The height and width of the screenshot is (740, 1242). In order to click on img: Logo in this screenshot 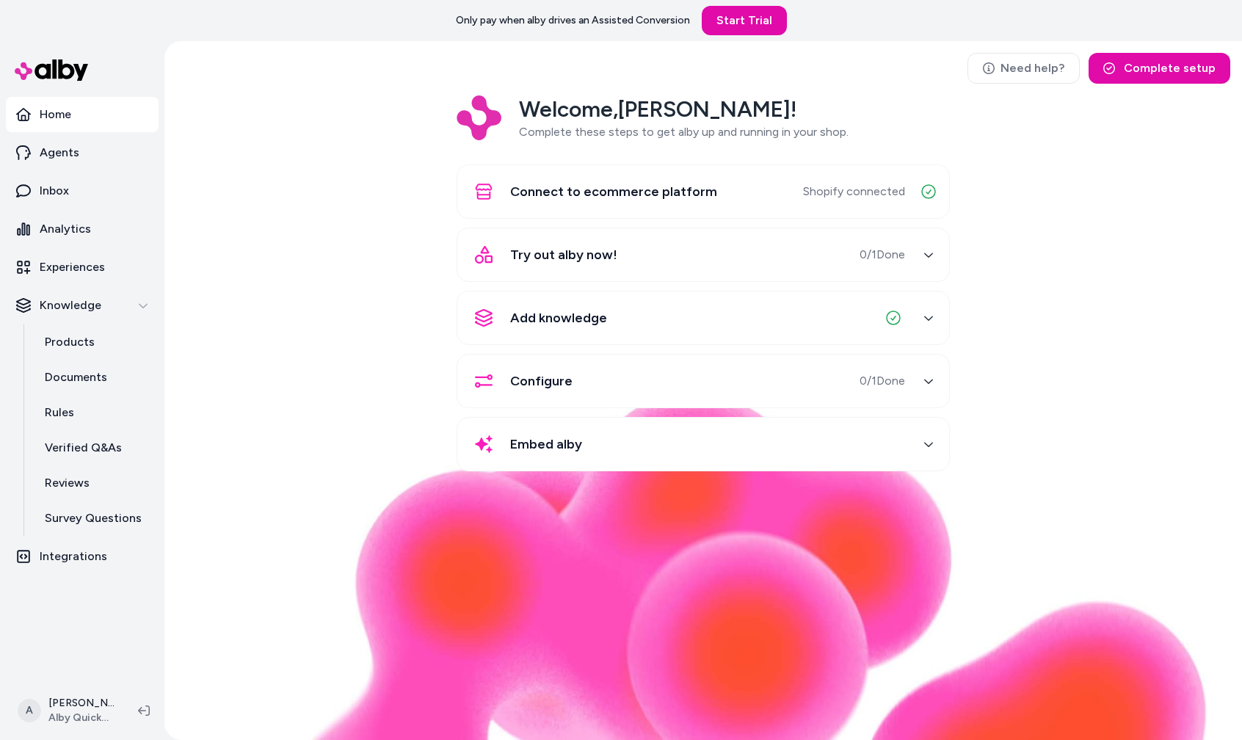, I will do `click(479, 117)`.